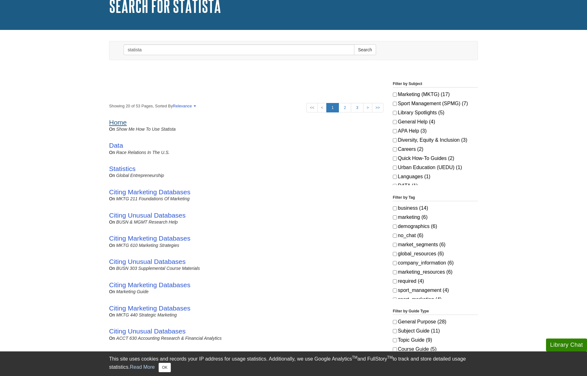 This screenshot has width=587, height=376. What do you see at coordinates (395, 272) in the screenshot?
I see `input: marketing_resources (6)` at bounding box center [395, 272].